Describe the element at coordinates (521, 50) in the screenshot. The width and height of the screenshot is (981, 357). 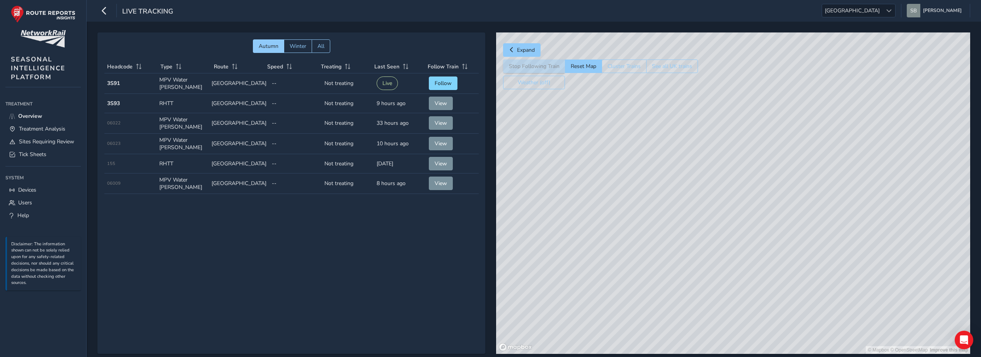
I see `button: Expand` at that location.